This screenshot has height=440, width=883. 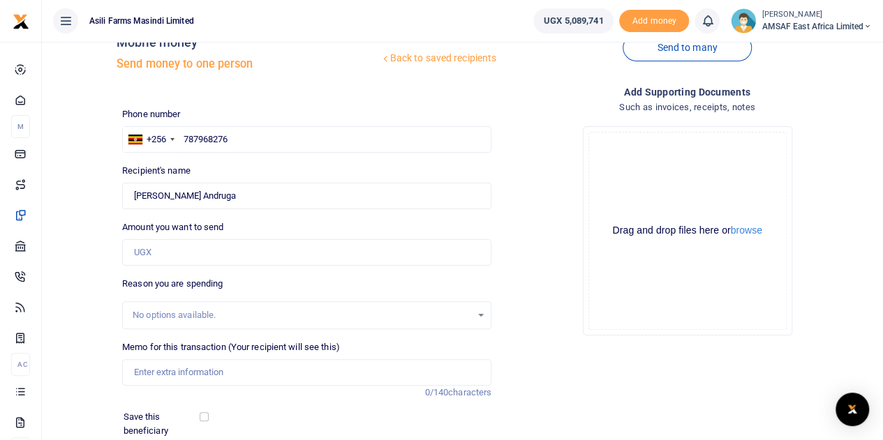 I want to click on label: Memo for this transaction (Your recipient will see this), so click(x=231, y=348).